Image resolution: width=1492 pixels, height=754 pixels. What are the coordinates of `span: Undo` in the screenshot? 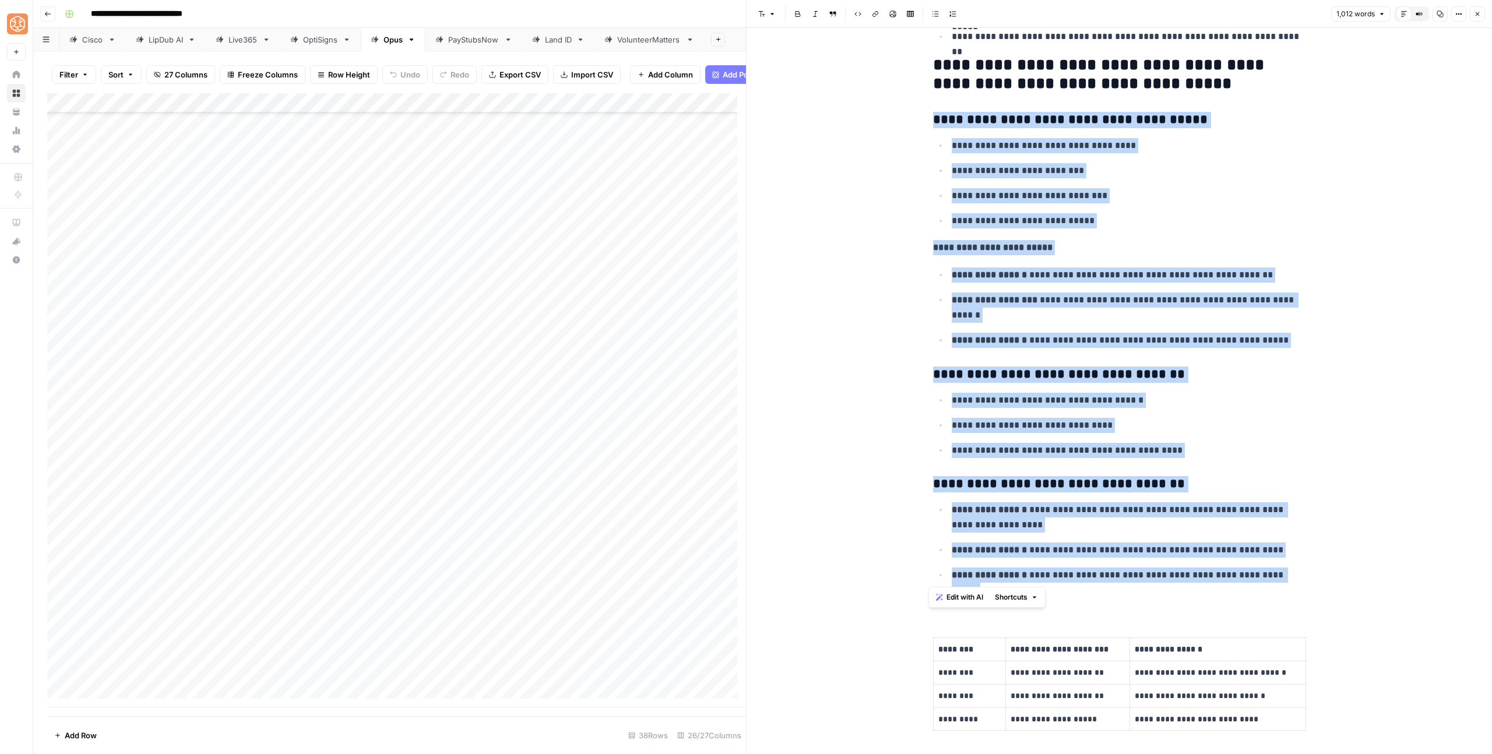 It's located at (410, 75).